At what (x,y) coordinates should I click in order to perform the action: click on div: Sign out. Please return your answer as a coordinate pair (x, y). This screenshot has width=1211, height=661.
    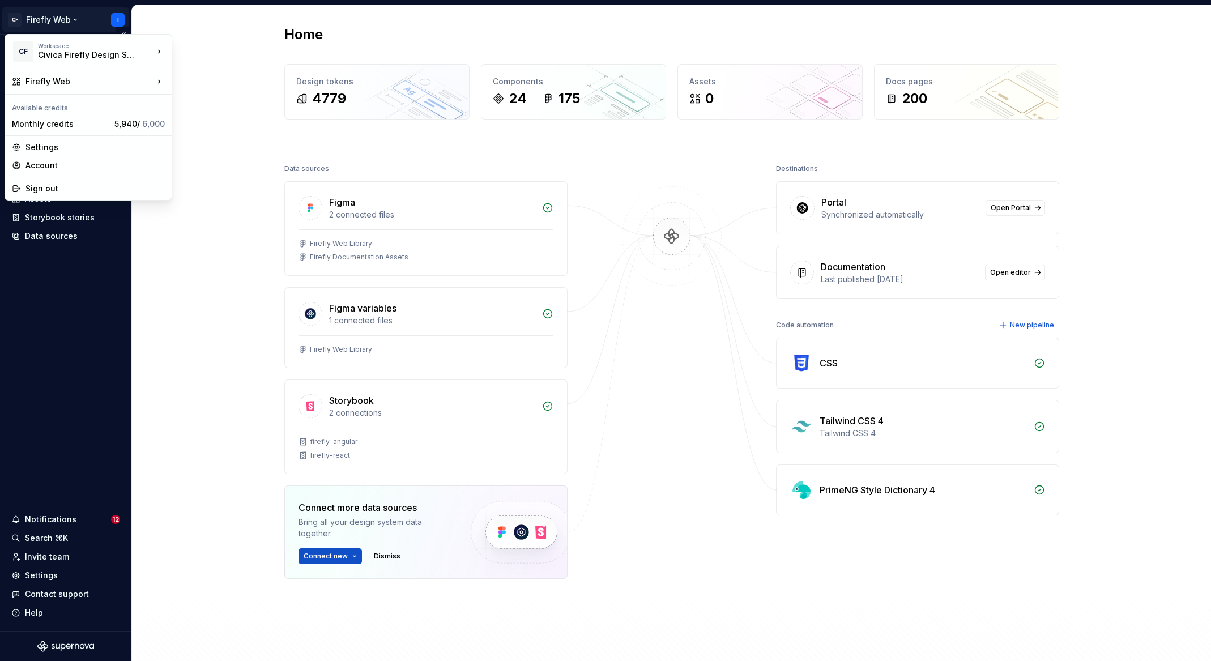
    Looking at the image, I should click on (95, 189).